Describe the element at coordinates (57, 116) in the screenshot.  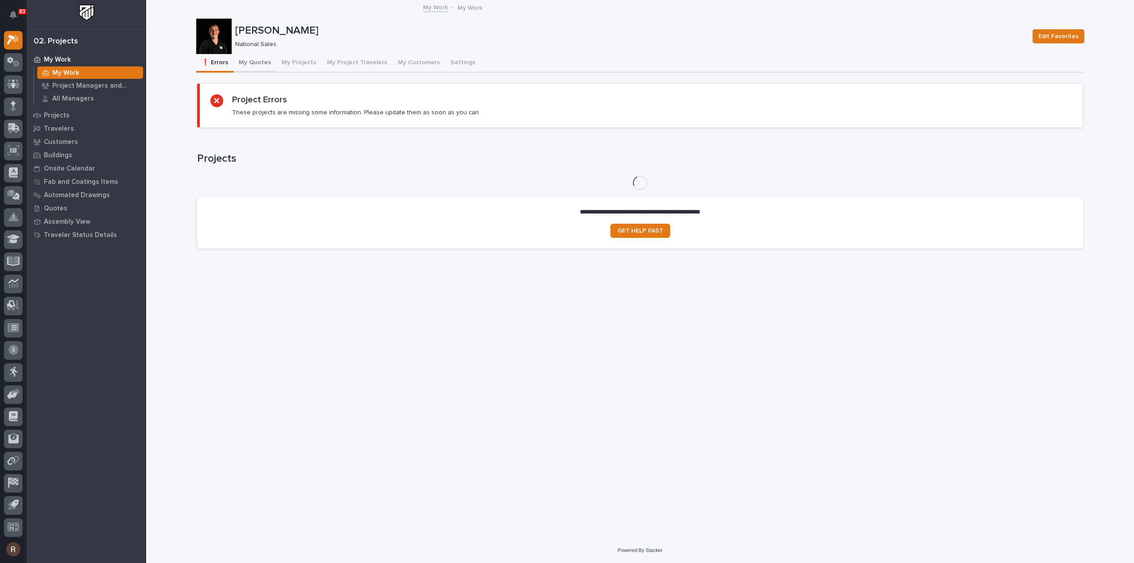
I see `p: Projects` at that location.